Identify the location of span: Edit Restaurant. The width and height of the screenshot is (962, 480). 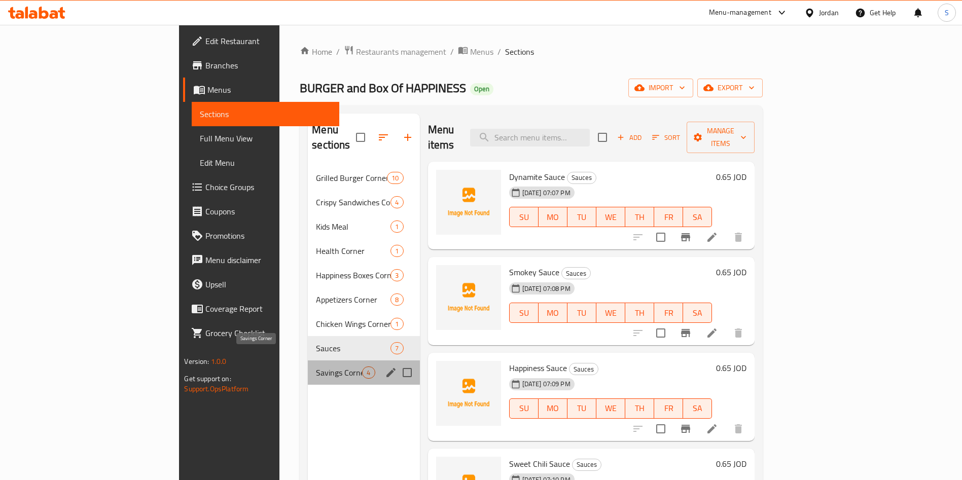
(268, 41).